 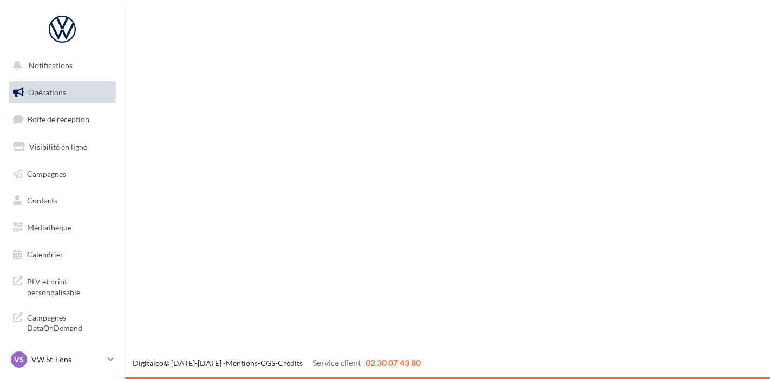 I want to click on a: Crédits, so click(x=290, y=363).